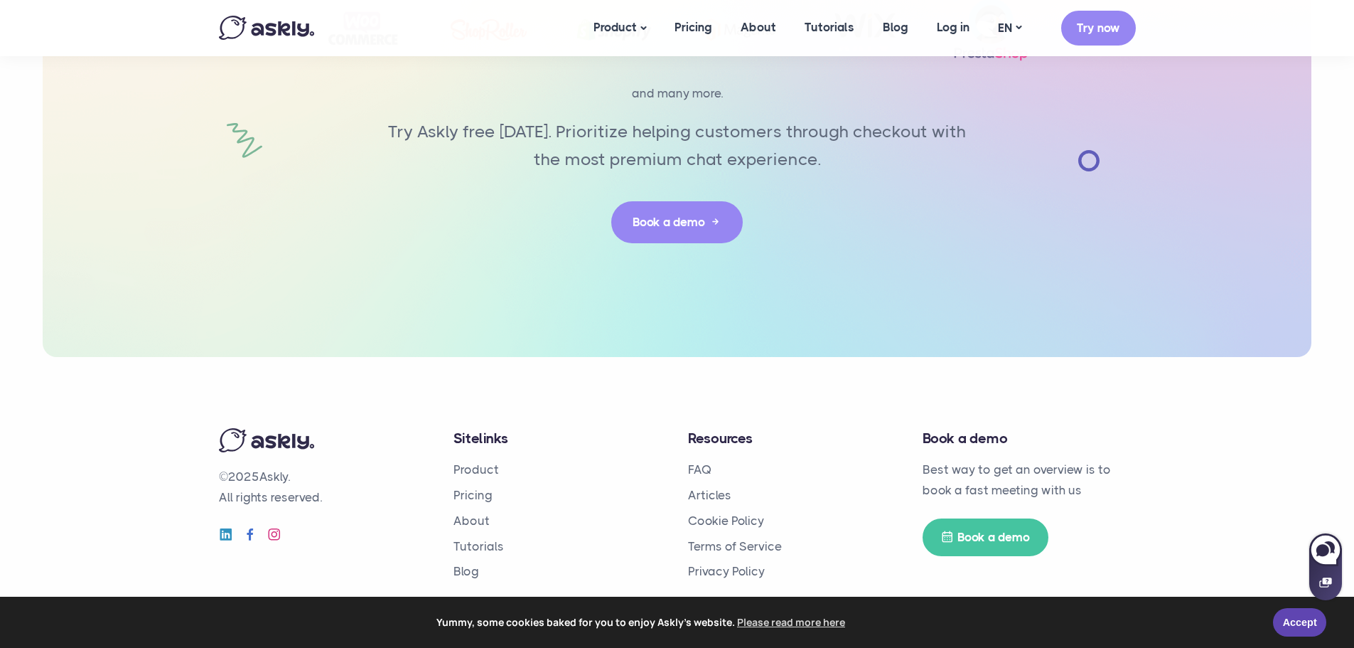 The height and width of the screenshot is (648, 1354). Describe the element at coordinates (726, 520) in the screenshot. I see `a: Cookie Policy` at that location.